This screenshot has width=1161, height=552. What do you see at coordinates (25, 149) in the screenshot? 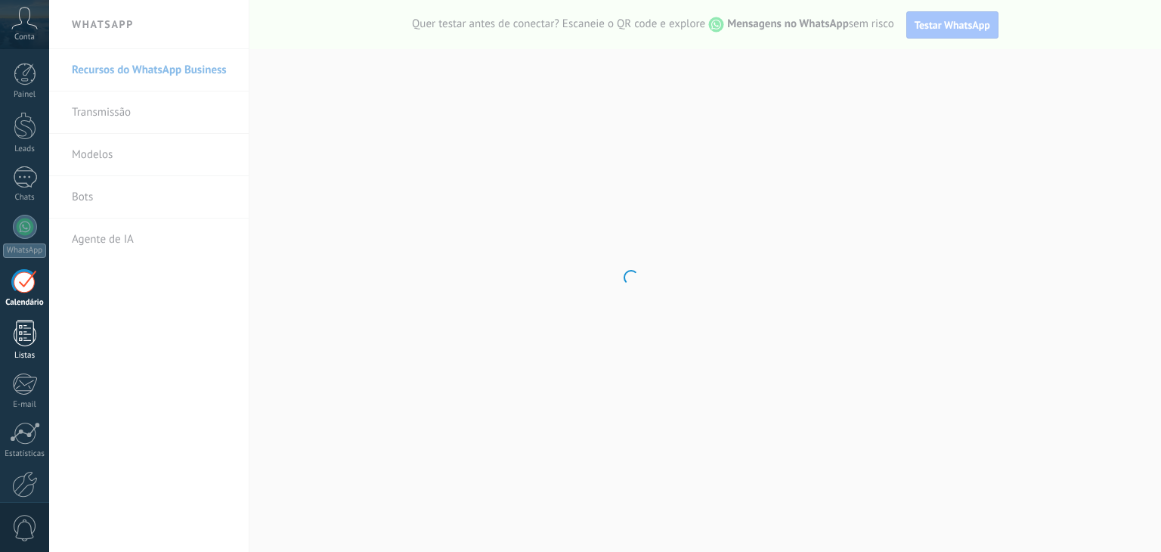
I see `div: Leads` at bounding box center [25, 149].